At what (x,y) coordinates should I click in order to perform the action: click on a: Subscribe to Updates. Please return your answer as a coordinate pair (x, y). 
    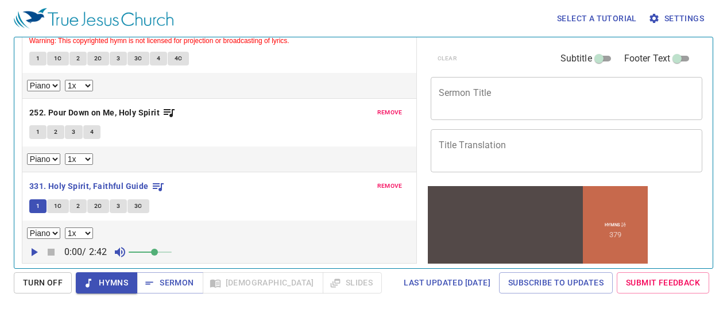
    Looking at the image, I should click on (556, 282).